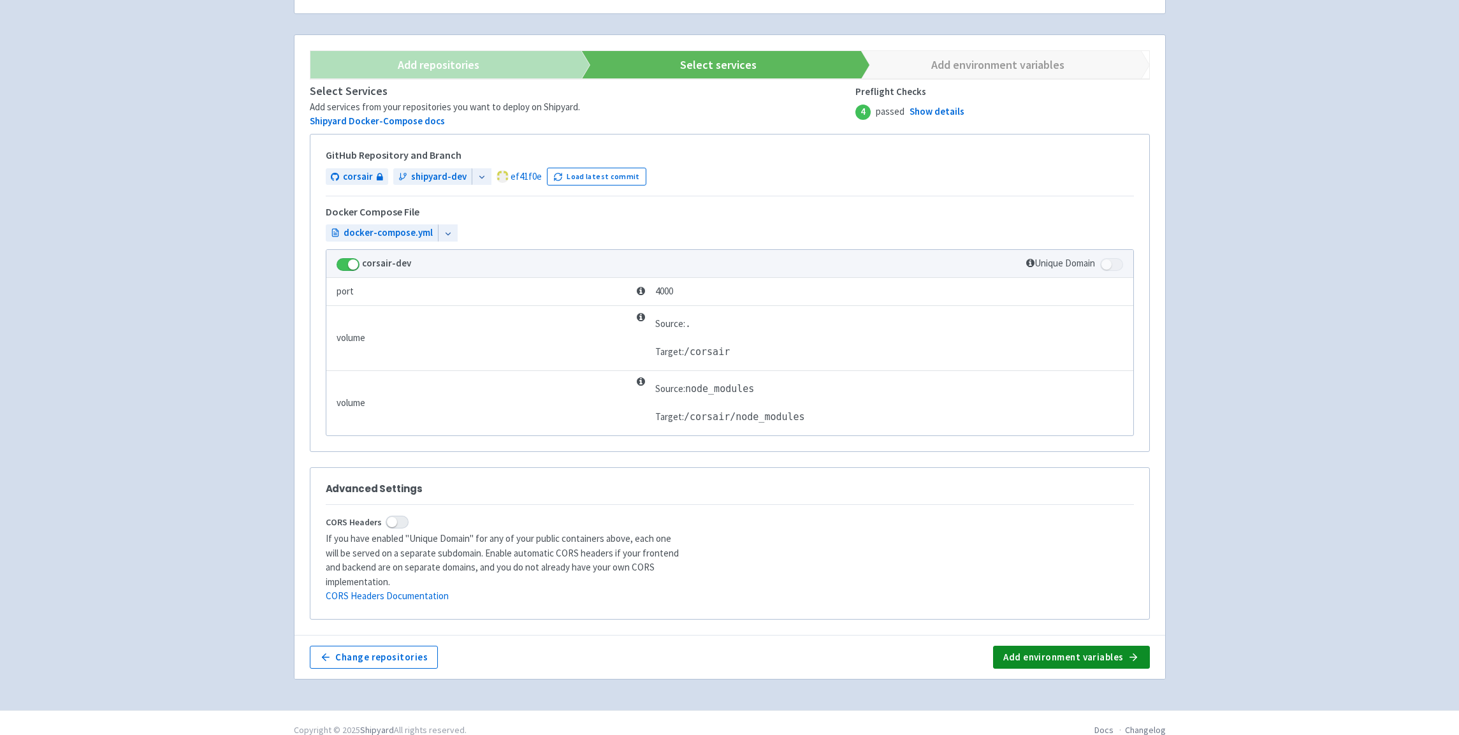 Image resolution: width=1459 pixels, height=735 pixels. I want to click on h3: Advanced Settings, so click(730, 488).